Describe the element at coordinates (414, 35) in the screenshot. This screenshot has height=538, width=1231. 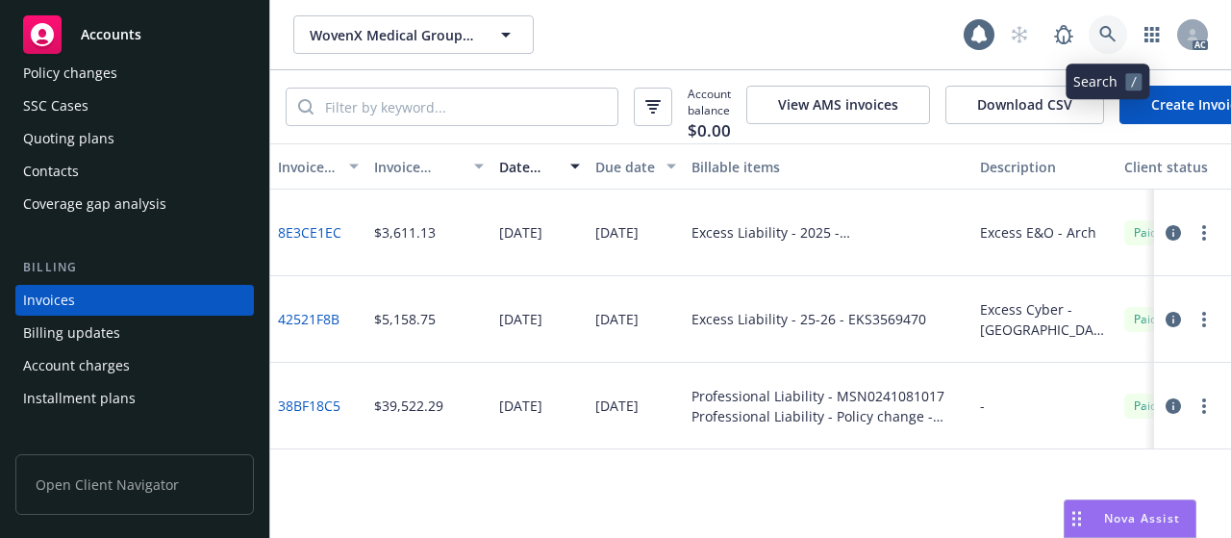
I see `button: WovenX Medical Group PLLC; WovenX Health Inc` at that location.